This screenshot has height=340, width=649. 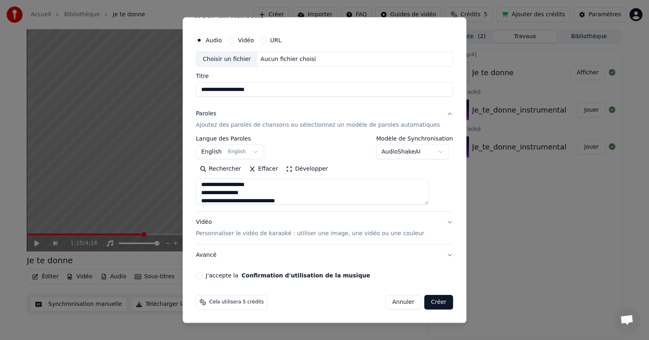 What do you see at coordinates (288, 276) in the screenshot?
I see `label: J'accepte la` at bounding box center [288, 276].